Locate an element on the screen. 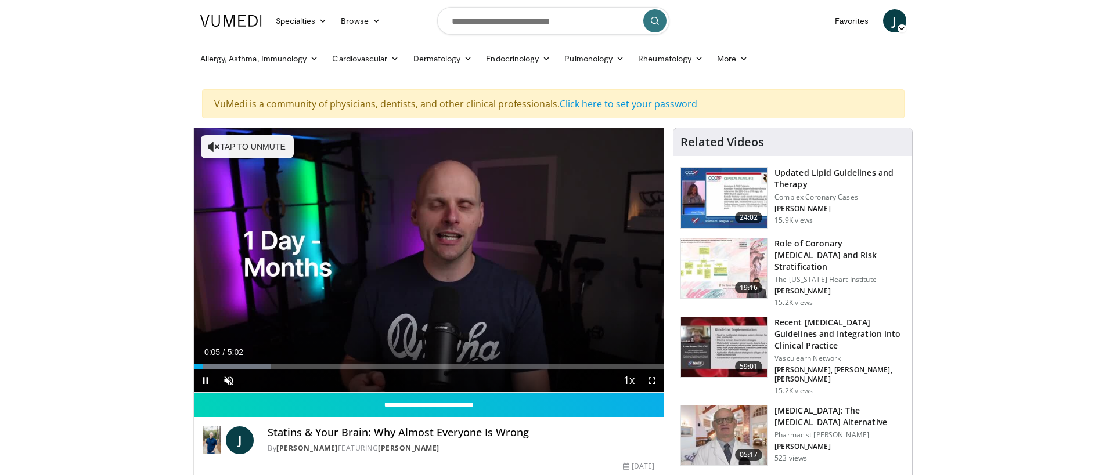  img: 77f671eb-9394-4acc-bc78-a9f077f94e00.150x105_q85_crop-smart_upscale.jpg is located at coordinates (724, 198).